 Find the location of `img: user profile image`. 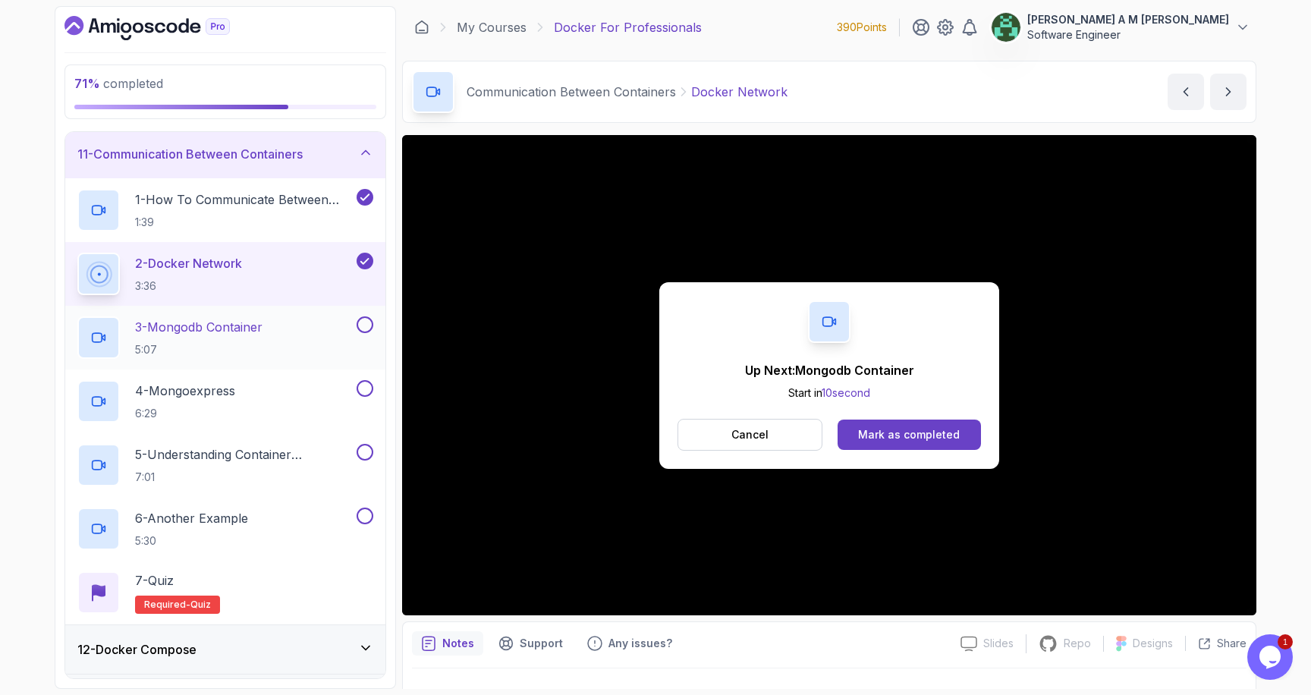

img: user profile image is located at coordinates (1006, 27).